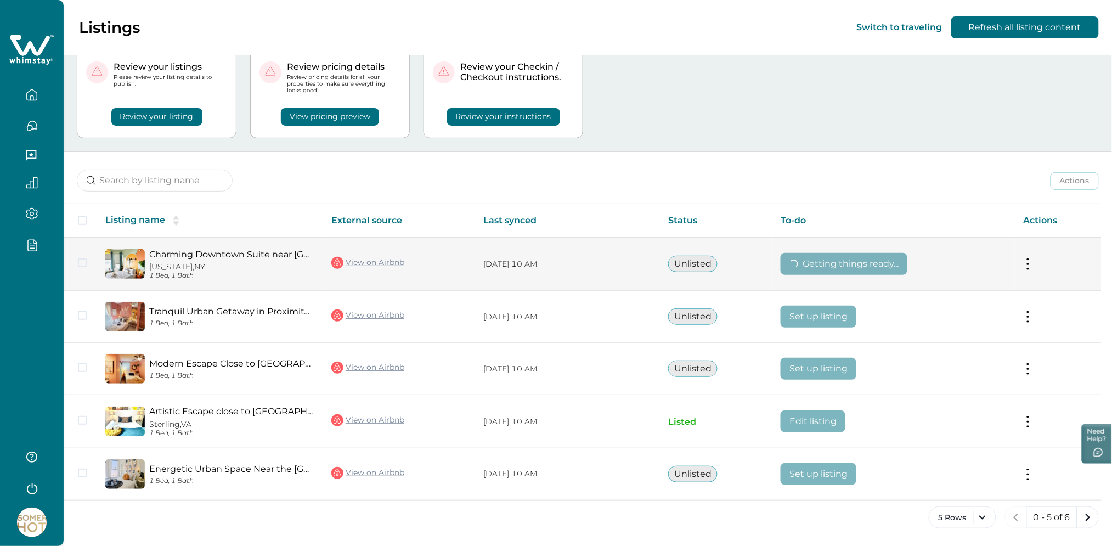 This screenshot has width=1112, height=546. I want to click on img: Whimstay Host, so click(32, 522).